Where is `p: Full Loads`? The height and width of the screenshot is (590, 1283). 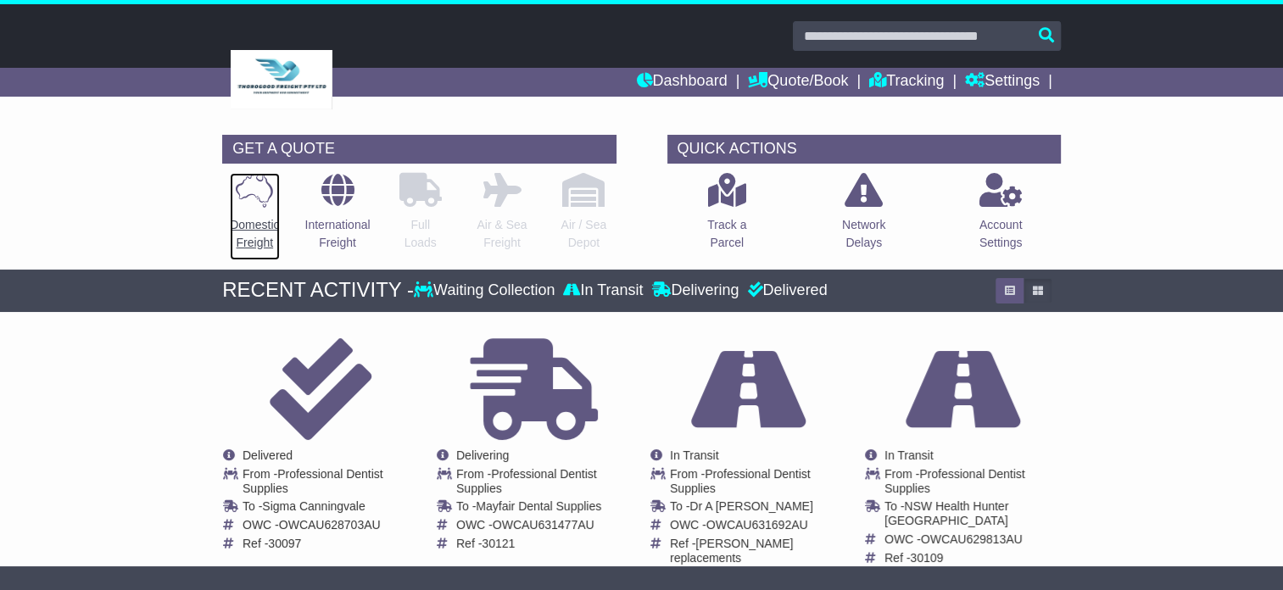 p: Full Loads is located at coordinates (421, 234).